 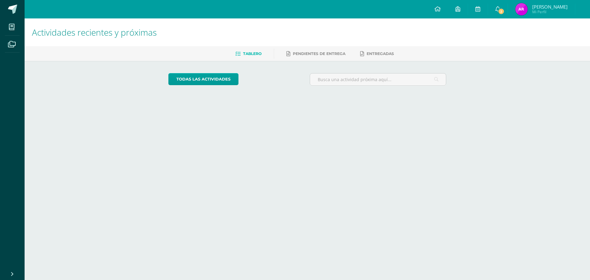 What do you see at coordinates (316, 54) in the screenshot?
I see `a: Pendientes de entrega` at bounding box center [316, 54].